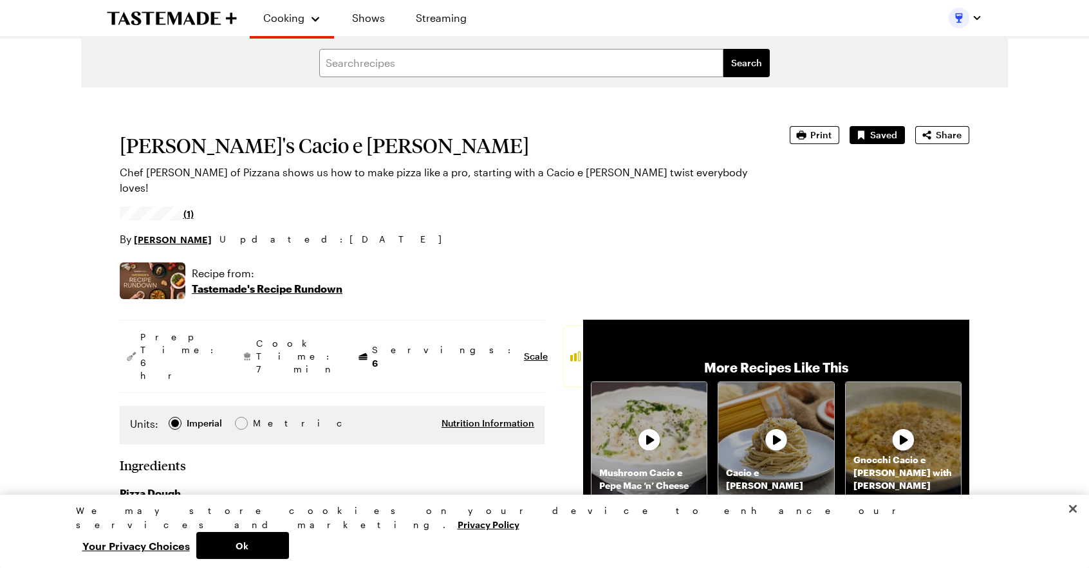 The width and height of the screenshot is (1089, 568). What do you see at coordinates (292, 18) in the screenshot?
I see `button: Cooking` at bounding box center [292, 18].